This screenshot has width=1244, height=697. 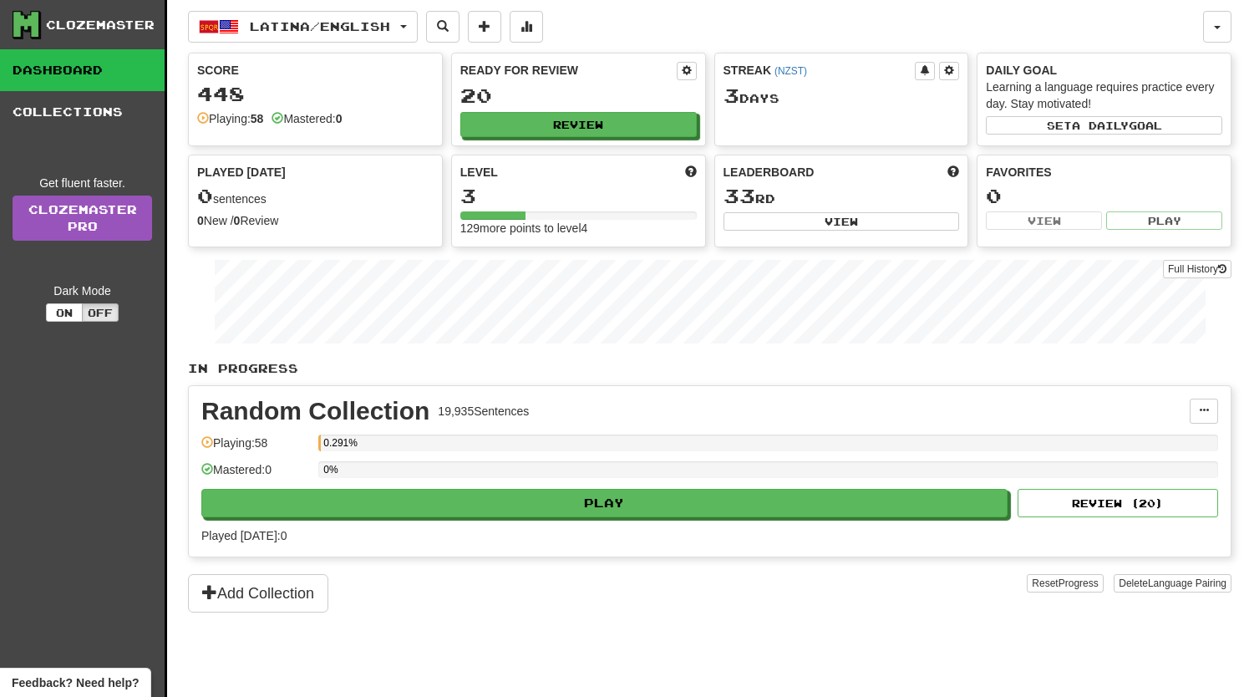 I want to click on div: 19,935 Sentences, so click(x=483, y=411).